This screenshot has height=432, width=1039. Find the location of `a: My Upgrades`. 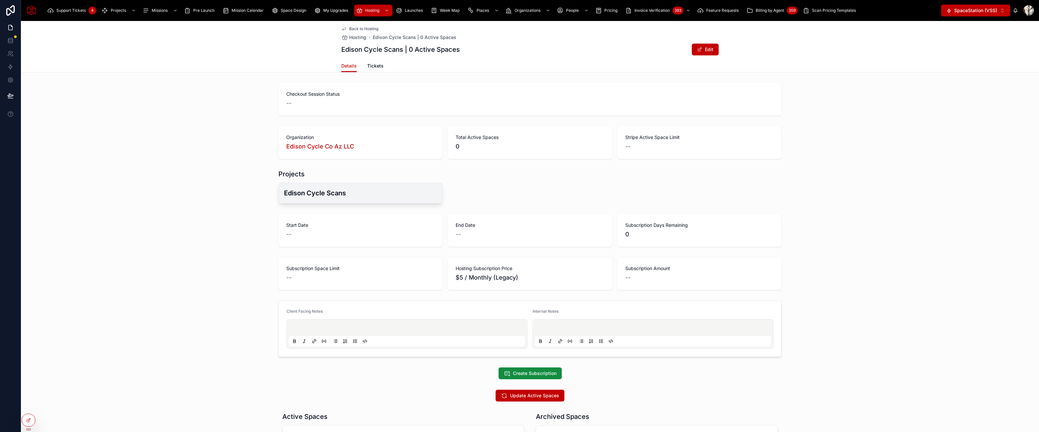

a: My Upgrades is located at coordinates (333, 10).